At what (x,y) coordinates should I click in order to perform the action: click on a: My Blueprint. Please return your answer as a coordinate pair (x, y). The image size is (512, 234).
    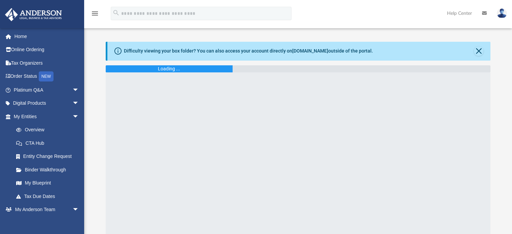
    Looking at the image, I should click on (47, 183).